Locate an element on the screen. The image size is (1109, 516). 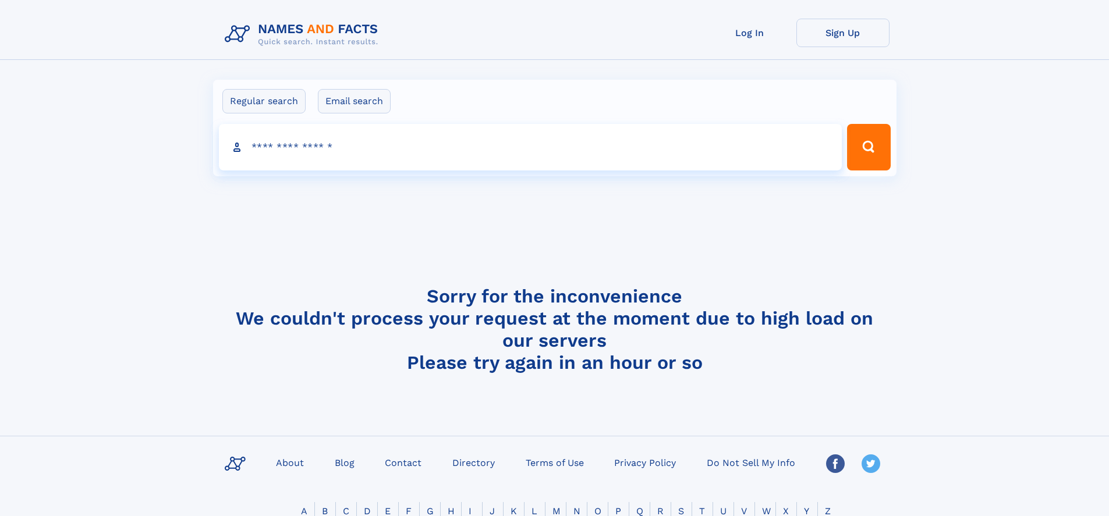
a: Blog is located at coordinates (345, 462).